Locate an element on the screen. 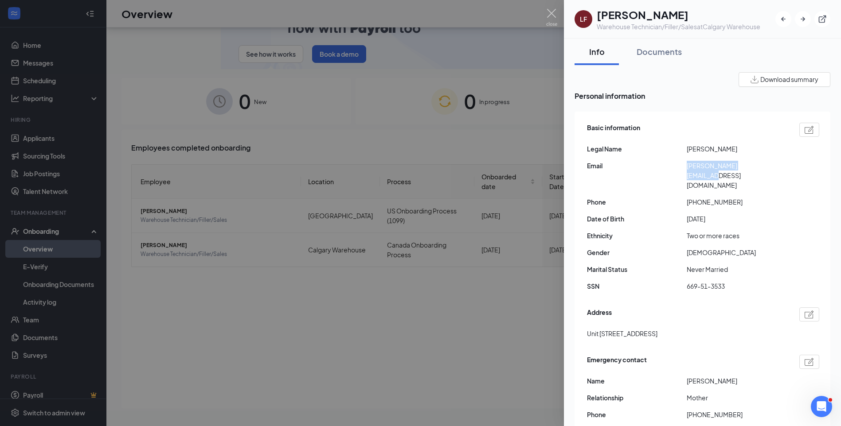 This screenshot has height=426, width=841. span: Email is located at coordinates (636, 166).